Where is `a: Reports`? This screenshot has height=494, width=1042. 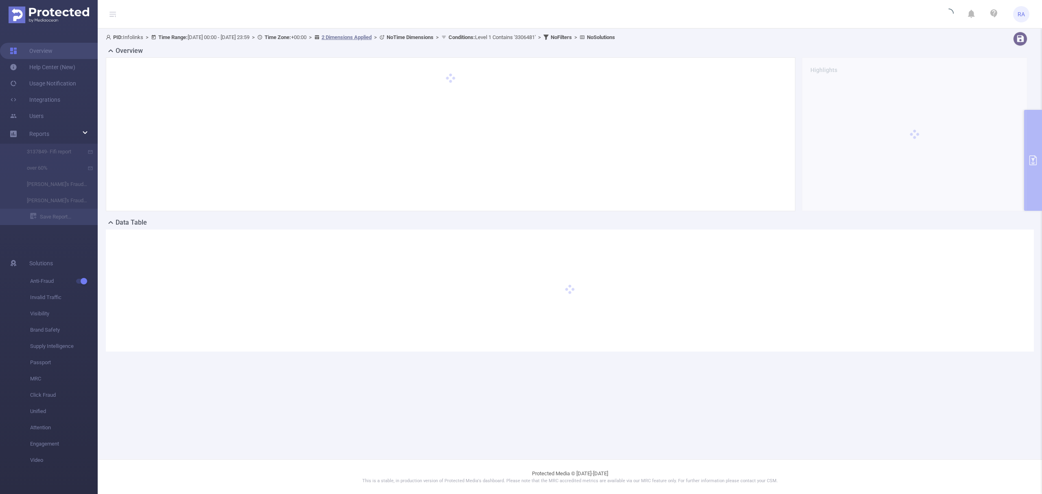
a: Reports is located at coordinates (39, 134).